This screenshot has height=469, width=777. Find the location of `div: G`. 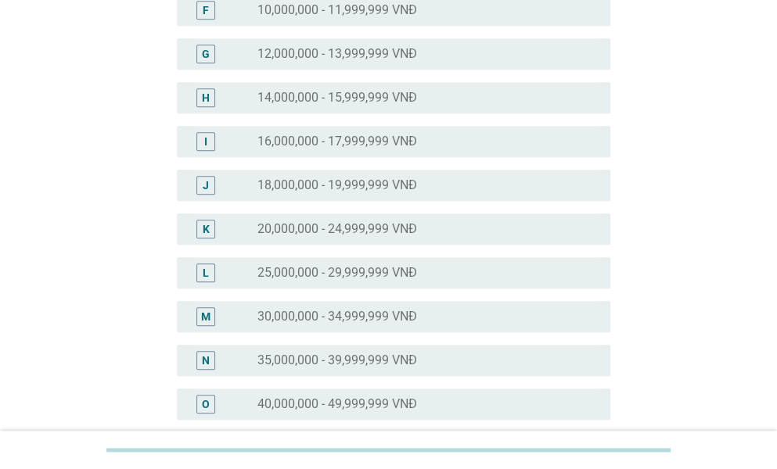

div: G is located at coordinates (206, 53).